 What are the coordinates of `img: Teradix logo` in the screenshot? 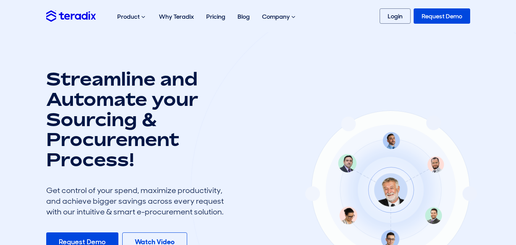 It's located at (71, 16).